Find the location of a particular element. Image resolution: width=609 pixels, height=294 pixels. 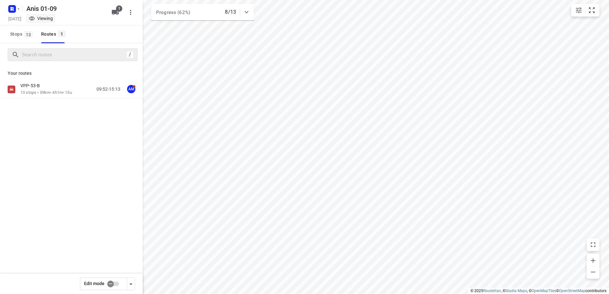

input: Search routes is located at coordinates (74, 55).